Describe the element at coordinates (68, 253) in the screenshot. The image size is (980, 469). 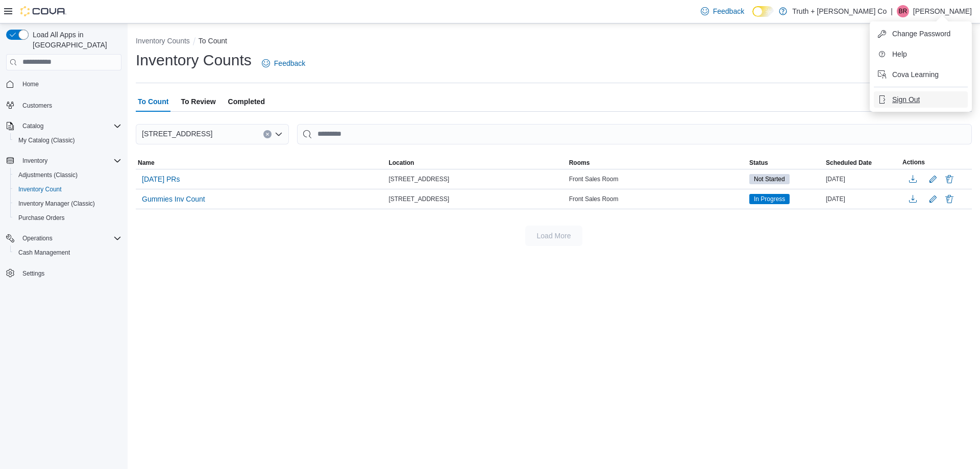
I see `button: Cash Management` at that location.